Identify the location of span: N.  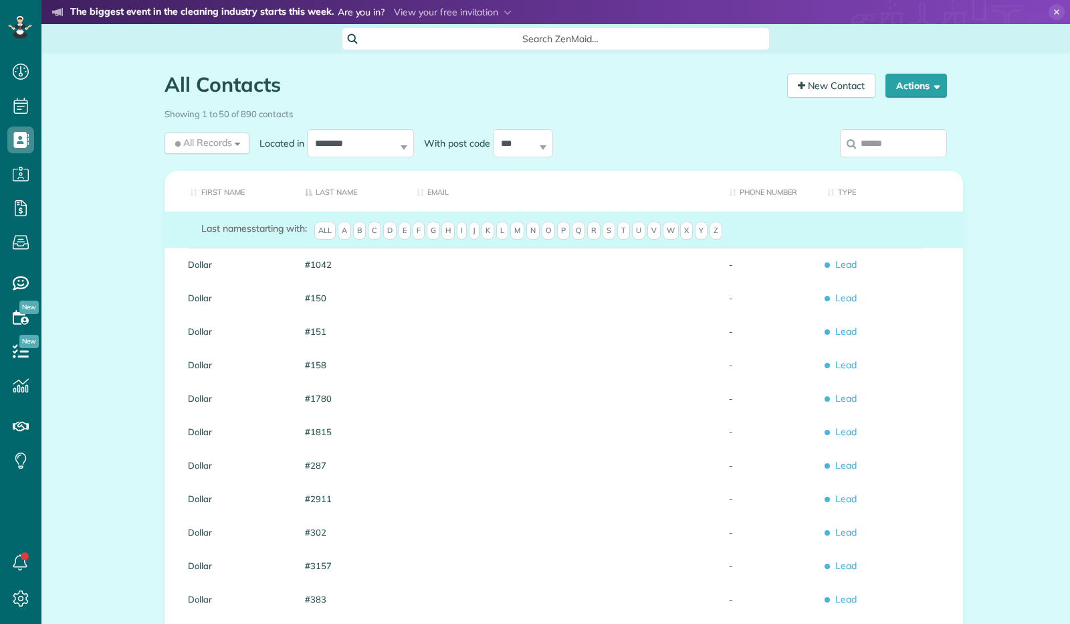
(533, 231).